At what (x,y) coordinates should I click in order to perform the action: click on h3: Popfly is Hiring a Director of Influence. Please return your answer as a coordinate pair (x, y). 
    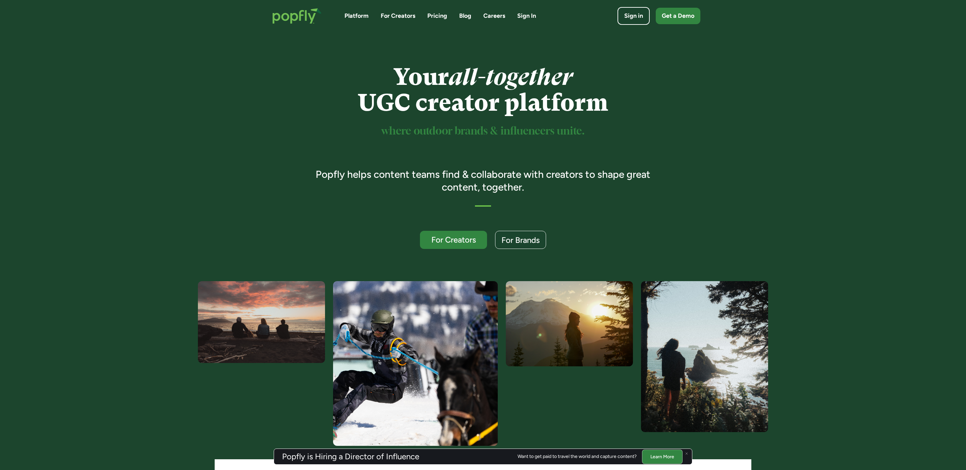
    Looking at the image, I should click on (350, 456).